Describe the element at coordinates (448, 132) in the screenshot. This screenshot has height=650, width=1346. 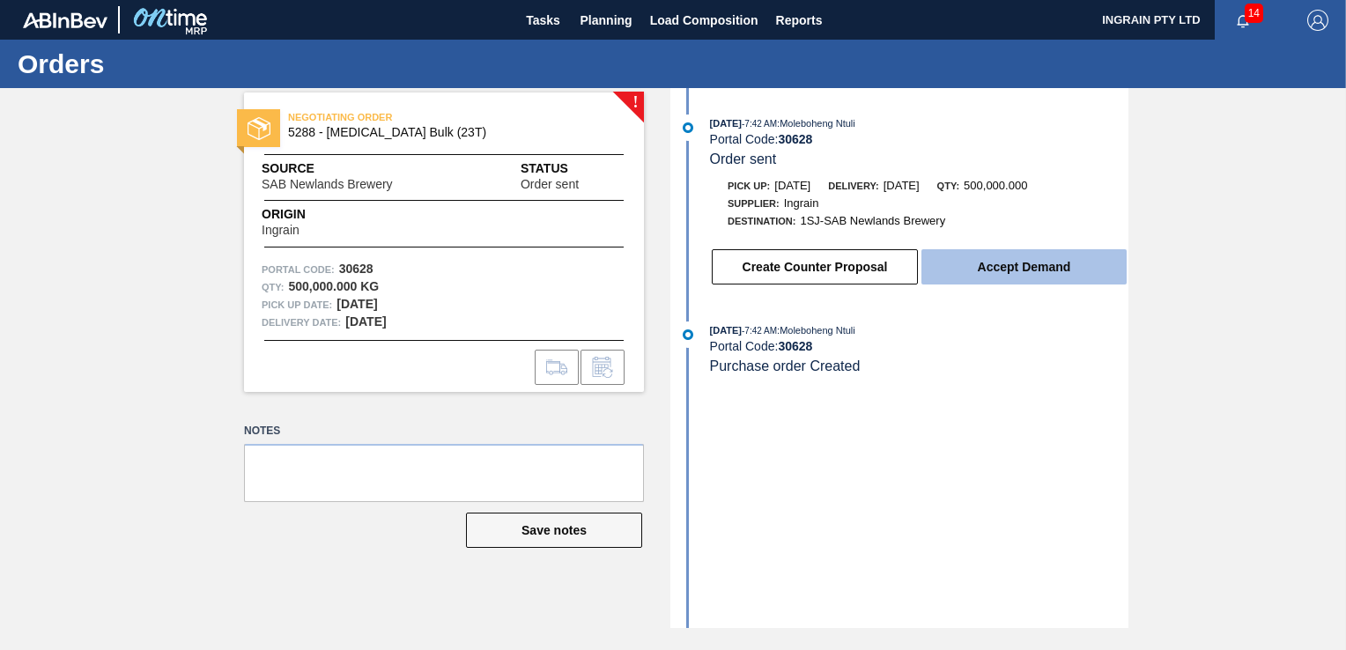
I see `span: 5288 - Dextrose Bulk (23T)` at that location.